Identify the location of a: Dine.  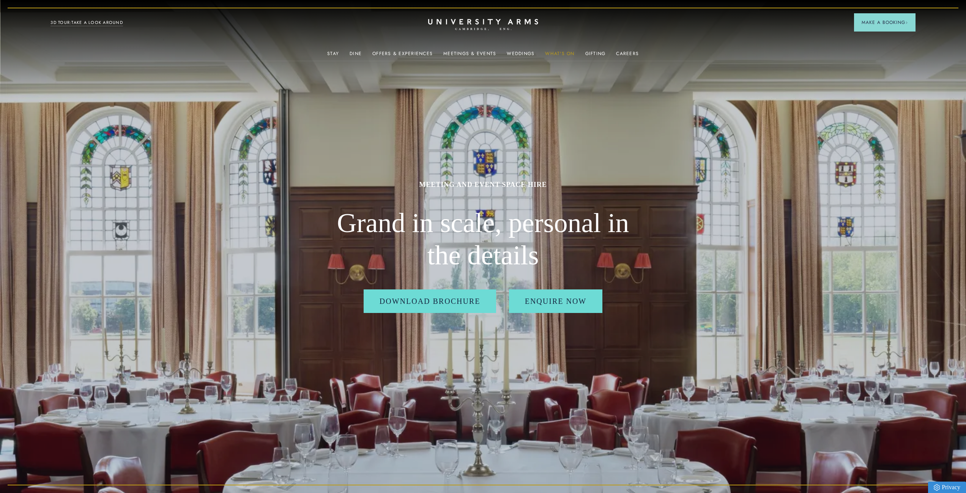
(356, 56).